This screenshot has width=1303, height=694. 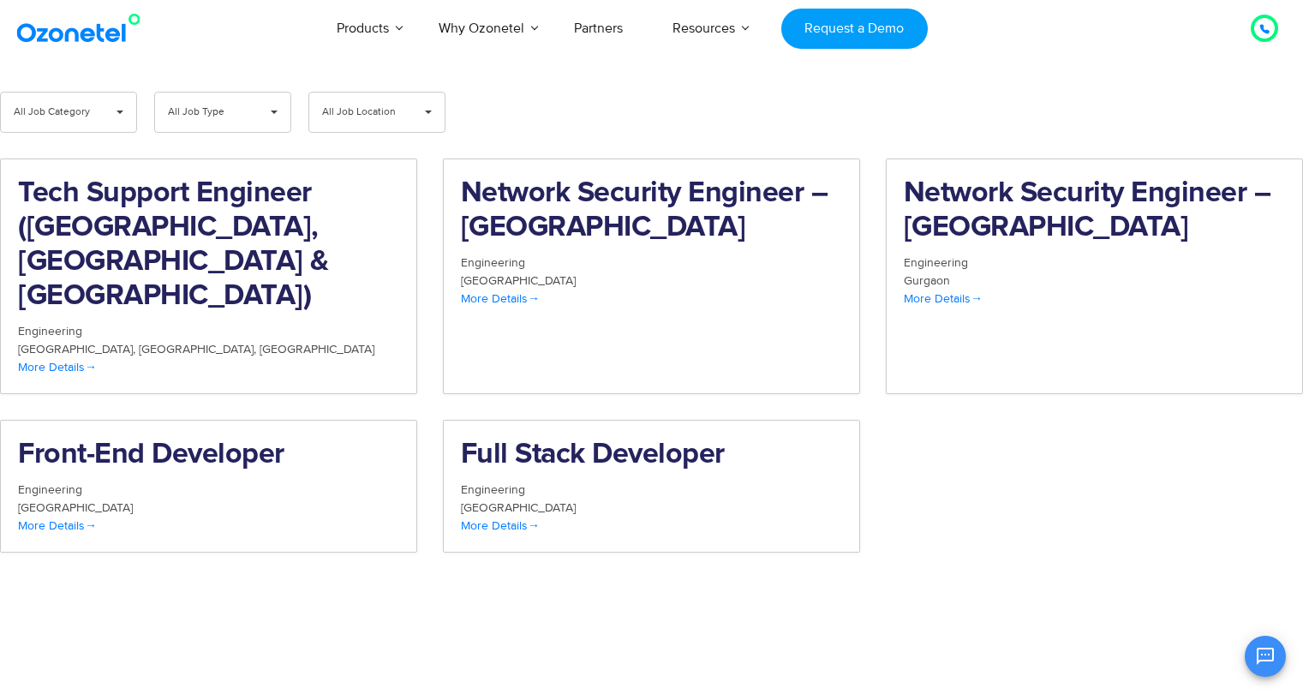 I want to click on span: All Job Type, so click(x=208, y=112).